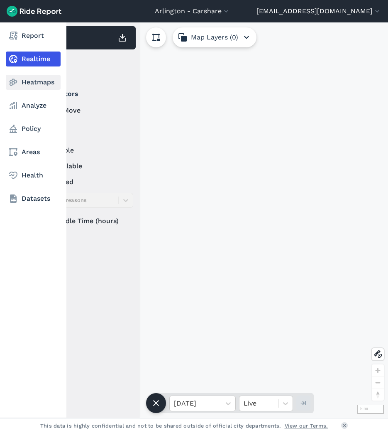  What do you see at coordinates (83, 150) in the screenshot?
I see `label: available` at bounding box center [83, 150].